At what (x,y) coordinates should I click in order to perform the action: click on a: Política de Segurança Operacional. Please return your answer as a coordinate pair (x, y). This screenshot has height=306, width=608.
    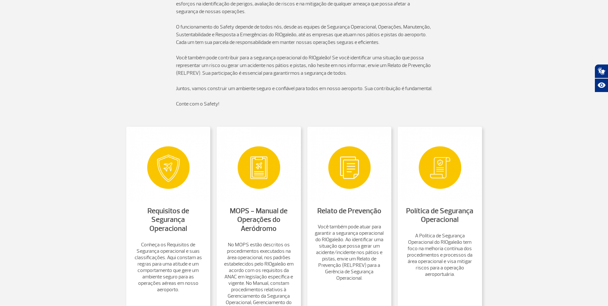
    Looking at the image, I should click on (440, 215).